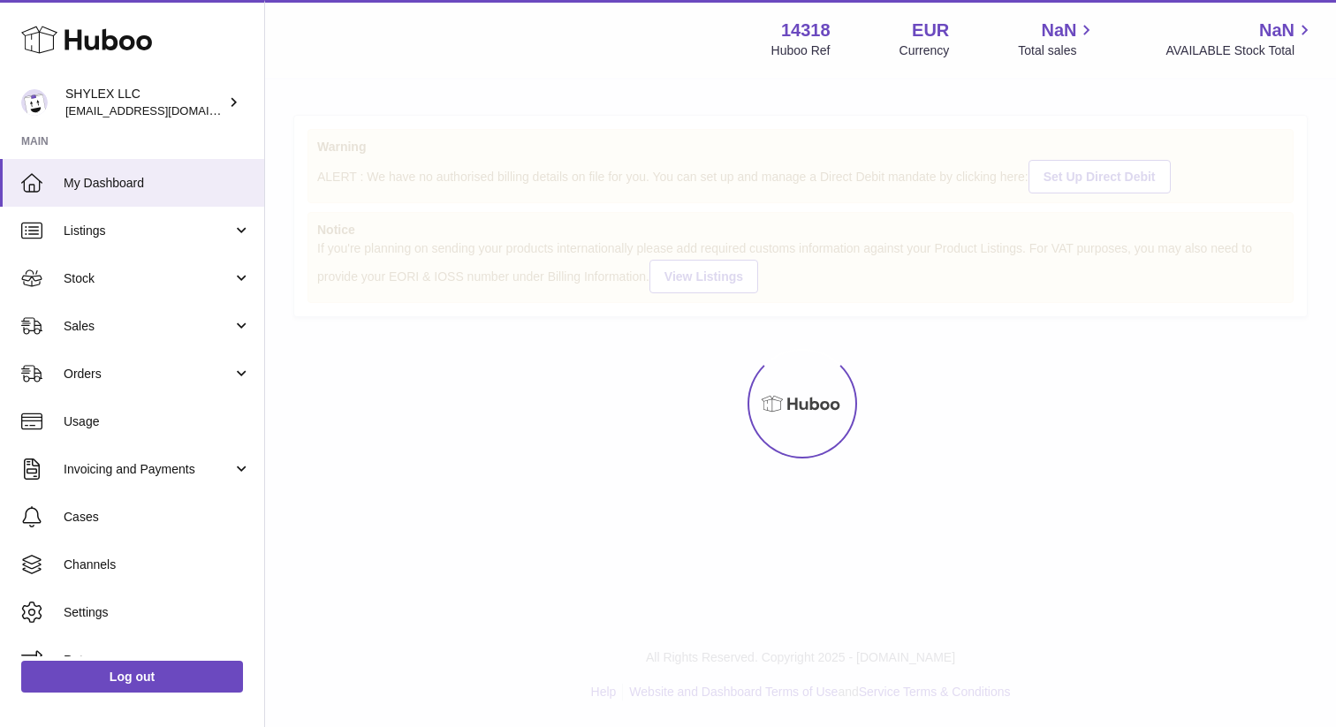  What do you see at coordinates (148, 374) in the screenshot?
I see `span: Orders` at bounding box center [148, 374].